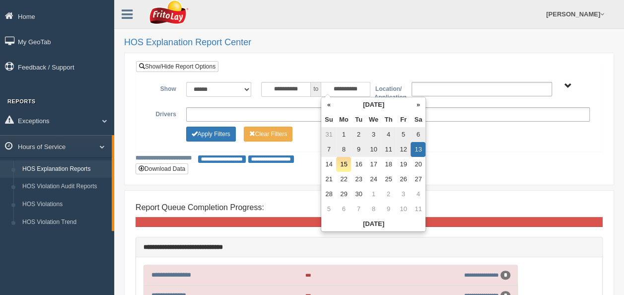 This screenshot has width=624, height=295. Describe the element at coordinates (177, 66) in the screenshot. I see `a: Show/Hide Report Options` at that location.